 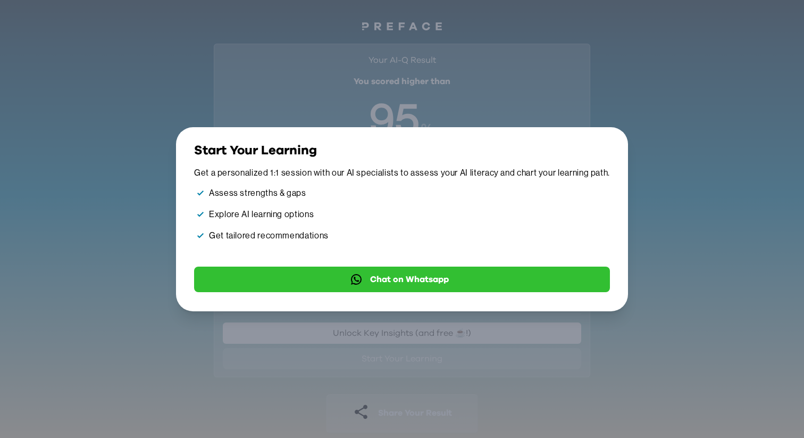 I want to click on button: Chat on Whatsapp, so click(x=402, y=279).